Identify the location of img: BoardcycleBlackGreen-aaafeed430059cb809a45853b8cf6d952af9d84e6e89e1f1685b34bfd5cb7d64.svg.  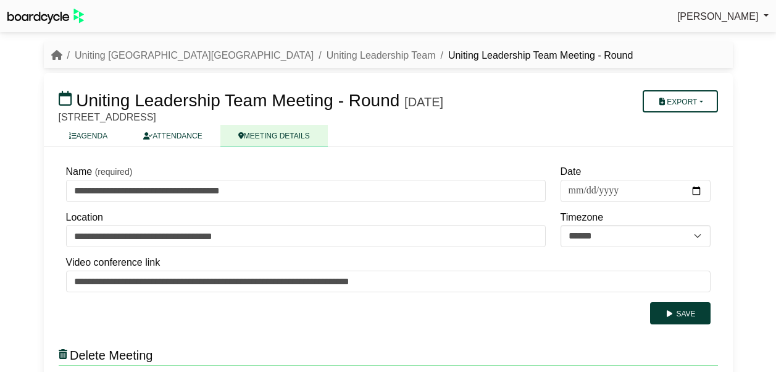
(46, 16).